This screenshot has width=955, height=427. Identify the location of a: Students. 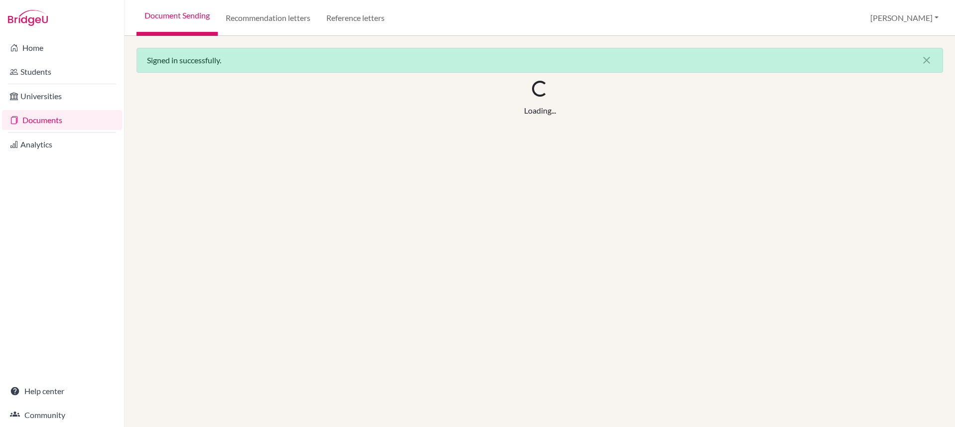
(62, 72).